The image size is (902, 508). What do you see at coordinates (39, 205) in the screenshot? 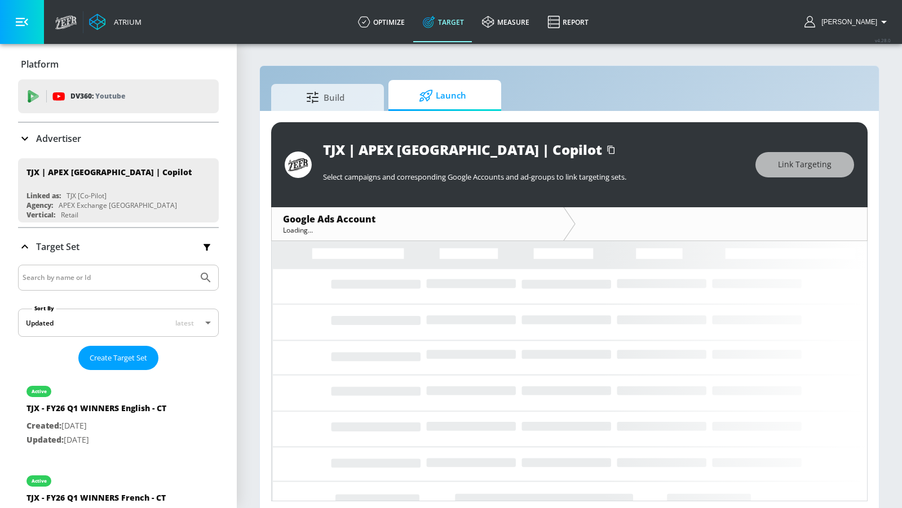
I see `div: Agency:` at bounding box center [39, 205].